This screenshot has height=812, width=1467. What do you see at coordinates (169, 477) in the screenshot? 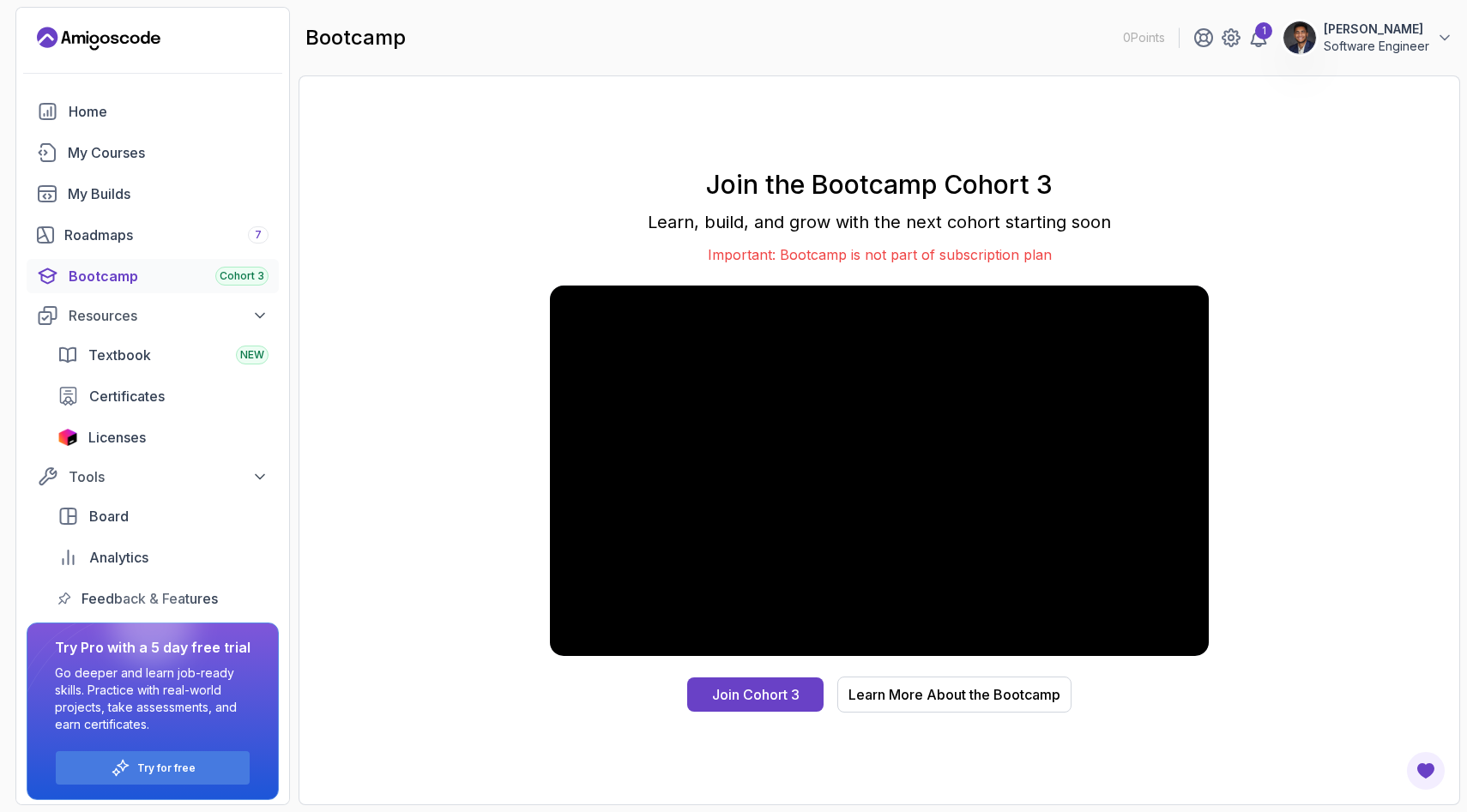
I see `div: Tools` at bounding box center [169, 477].